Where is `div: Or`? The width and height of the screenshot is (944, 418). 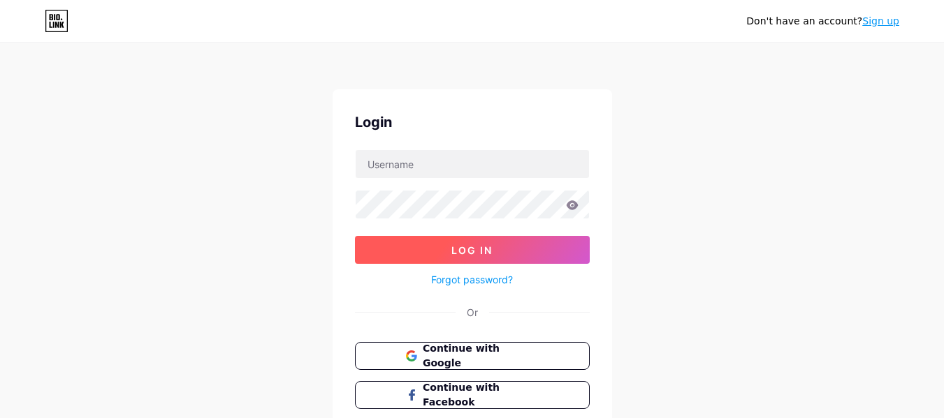
div: Or is located at coordinates (472, 312).